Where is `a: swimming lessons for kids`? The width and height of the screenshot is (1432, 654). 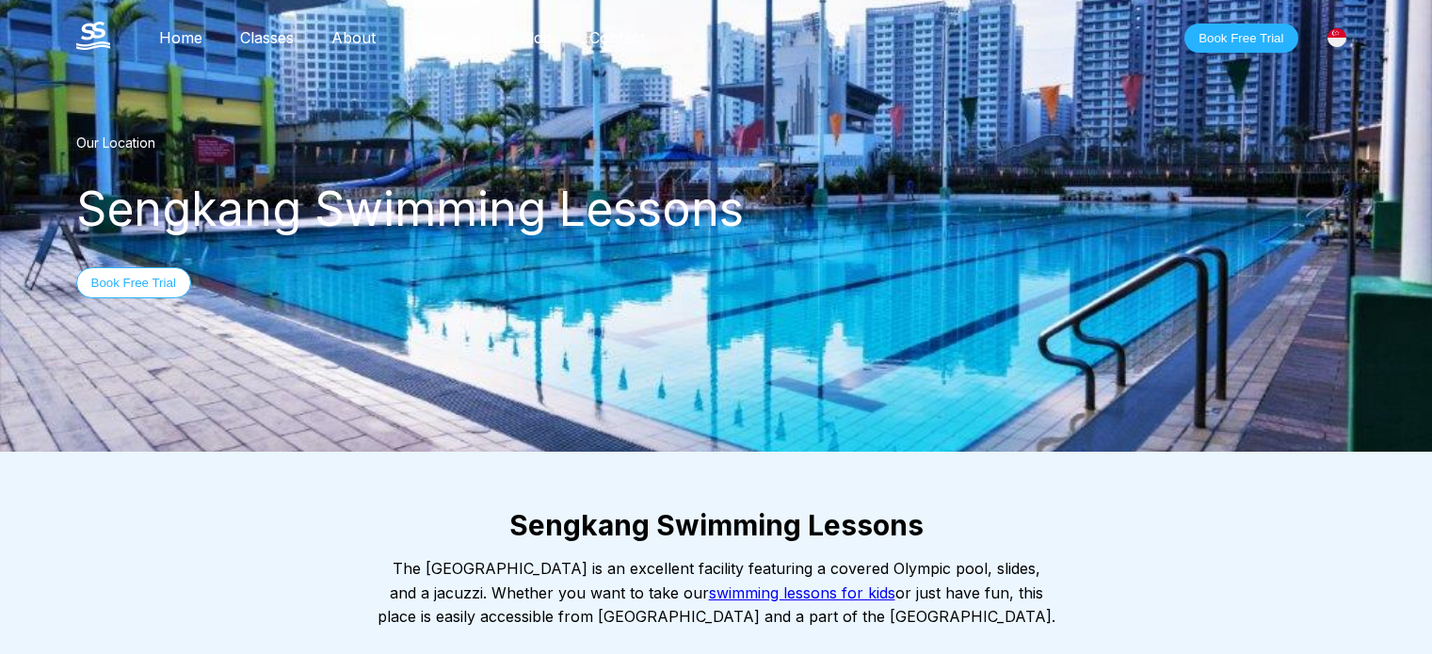 a: swimming lessons for kids is located at coordinates (802, 593).